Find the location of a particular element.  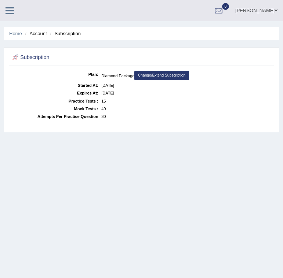

dd: 30 is located at coordinates (186, 117).